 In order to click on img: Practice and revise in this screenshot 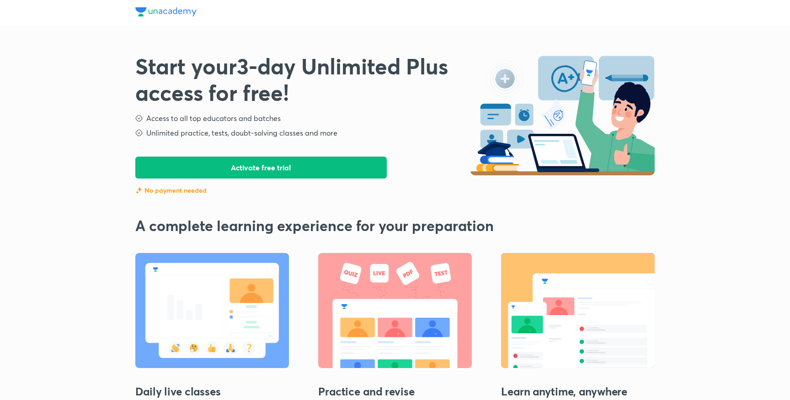, I will do `click(395, 311)`.